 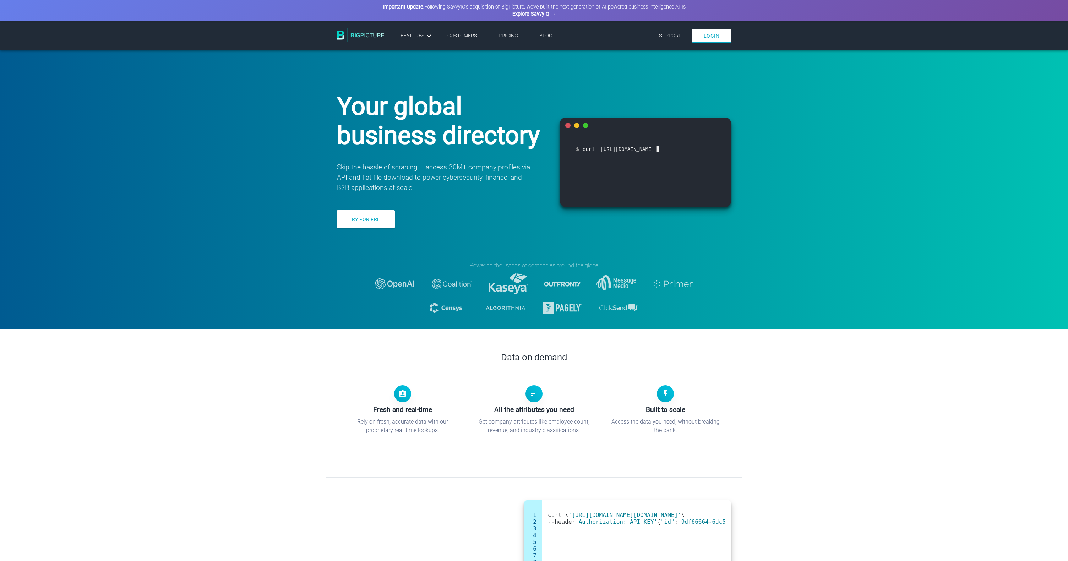 What do you see at coordinates (673, 284) in the screenshot?
I see `img: logo-primer.svg` at bounding box center [673, 284].